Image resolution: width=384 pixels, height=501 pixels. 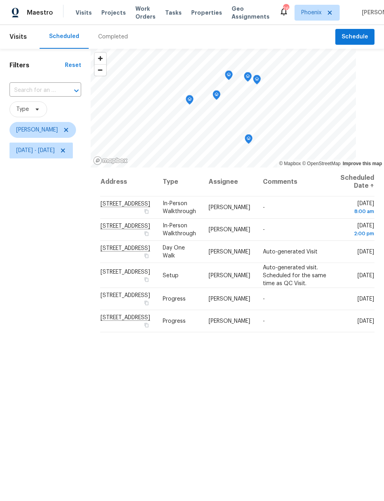 I want to click on button: Schedule, so click(x=355, y=37).